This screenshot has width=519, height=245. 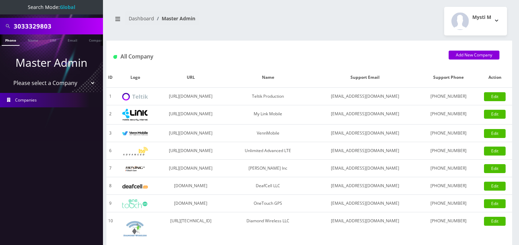 What do you see at coordinates (268, 133) in the screenshot?
I see `td: VennMobile` at bounding box center [268, 133].